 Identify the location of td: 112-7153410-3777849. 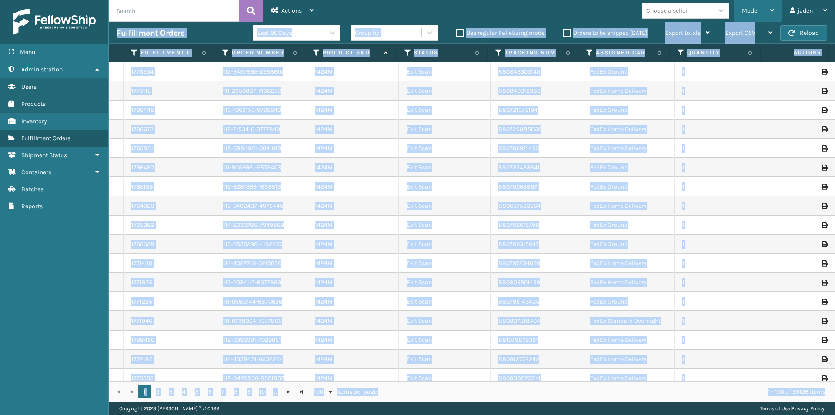
(261, 129).